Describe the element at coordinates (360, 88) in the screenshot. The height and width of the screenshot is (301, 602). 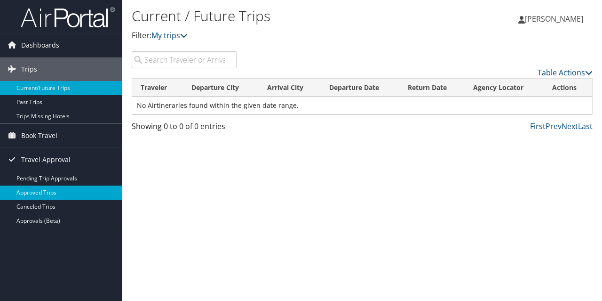
I see `th: Departure Date: activate to sort column descending` at that location.